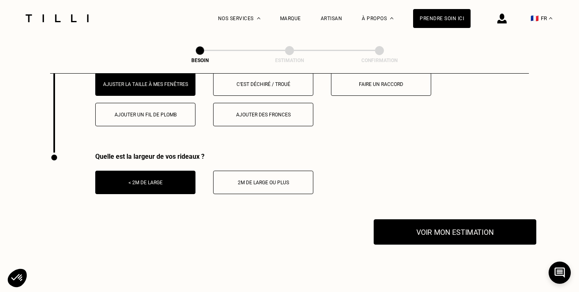 Image resolution: width=579 pixels, height=292 pixels. What do you see at coordinates (290, 18) in the screenshot?
I see `div: Marque` at bounding box center [290, 18].